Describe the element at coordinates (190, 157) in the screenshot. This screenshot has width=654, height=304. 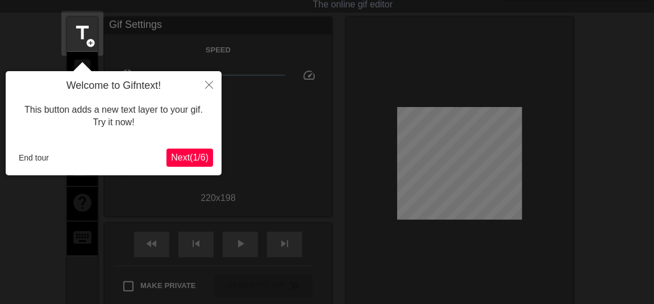
I see `span: Next ( 1 / 6 )` at that location.